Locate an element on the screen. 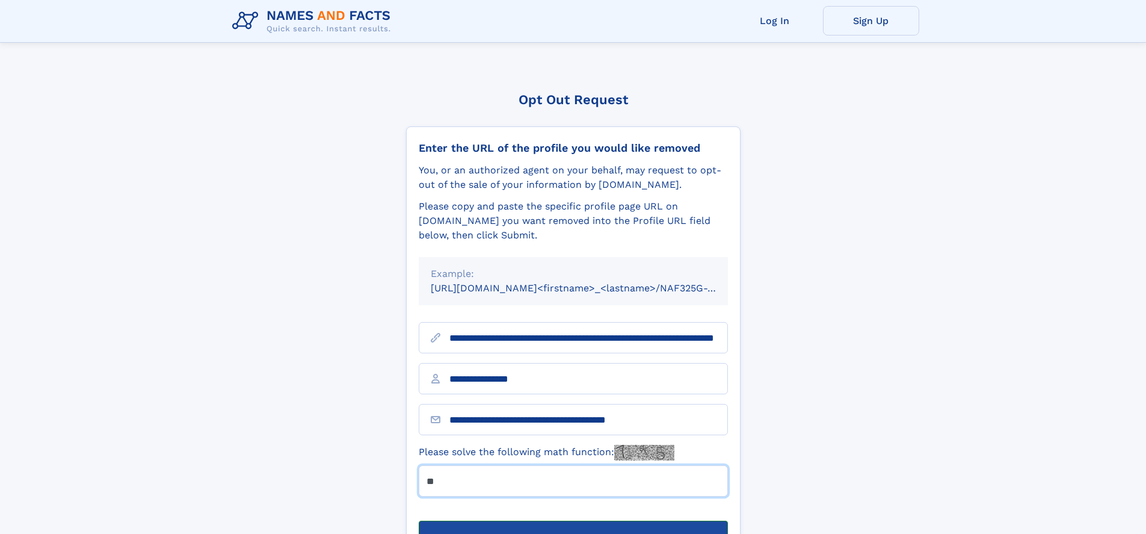 Image resolution: width=1146 pixels, height=534 pixels. div: Enter the URL of the profile you would like removed is located at coordinates (573, 148).